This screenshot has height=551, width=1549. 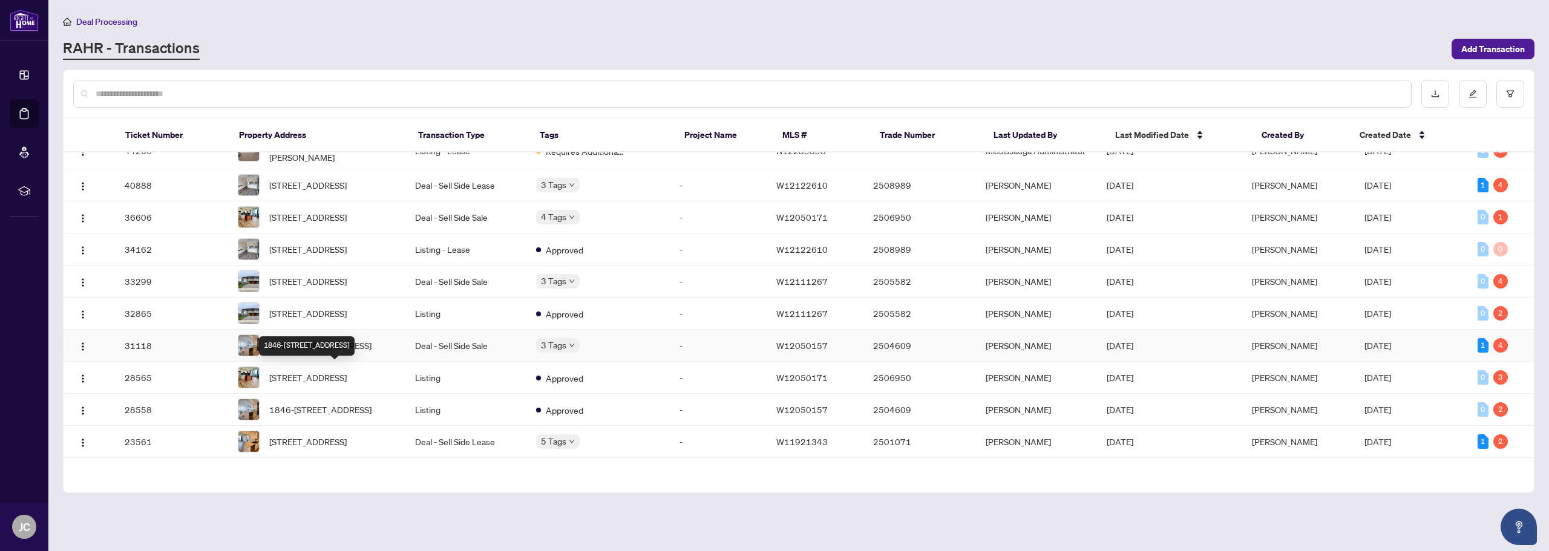 What do you see at coordinates (24, 527) in the screenshot?
I see `span: JC` at bounding box center [24, 527].